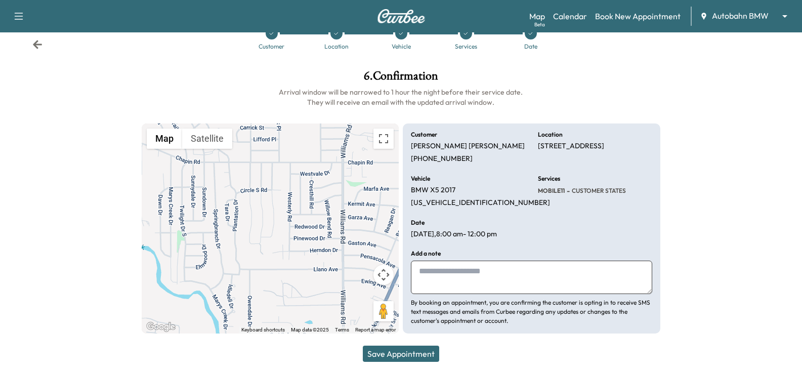 This screenshot has height=374, width=802. I want to click on span: Autobahn BMW, so click(740, 16).